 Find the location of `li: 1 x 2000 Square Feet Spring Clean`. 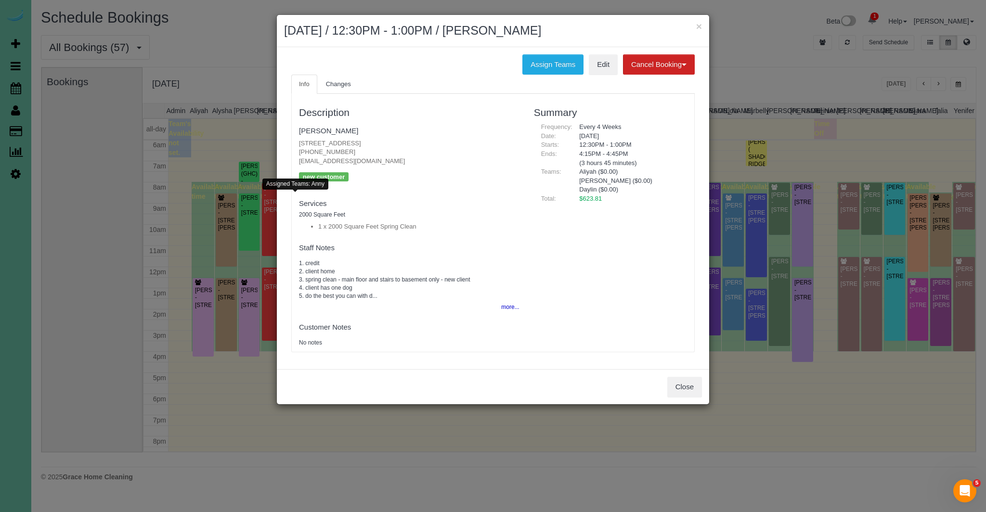

li: 1 x 2000 Square Feet Spring Clean is located at coordinates (419, 227).